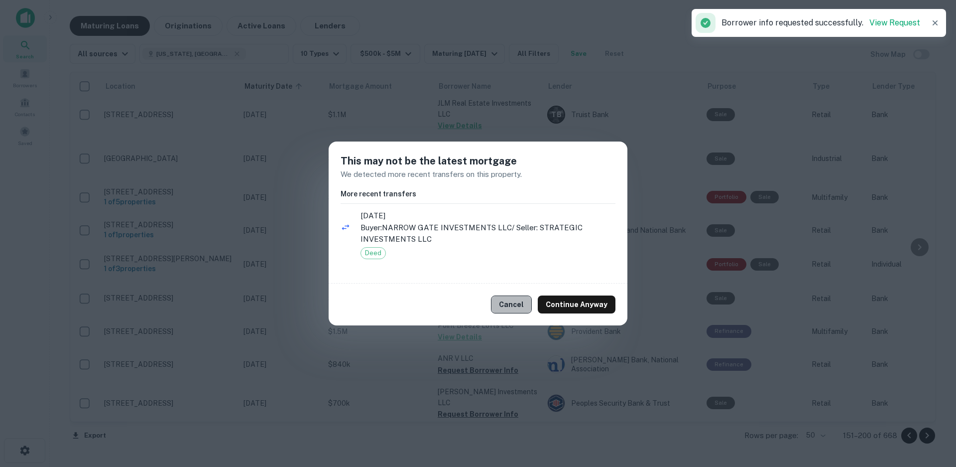 The image size is (956, 467). Describe the element at coordinates (895, 22) in the screenshot. I see `a: View Request` at that location.